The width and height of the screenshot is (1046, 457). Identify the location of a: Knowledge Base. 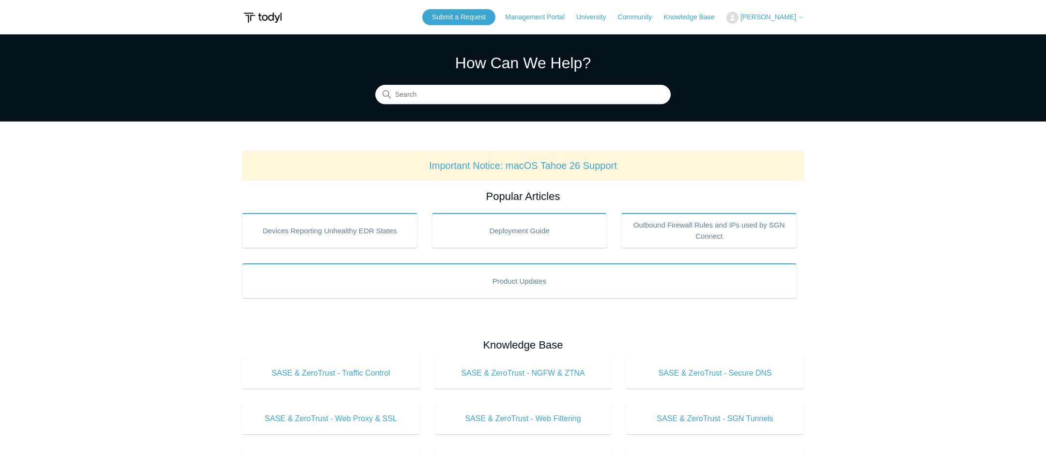
(694, 17).